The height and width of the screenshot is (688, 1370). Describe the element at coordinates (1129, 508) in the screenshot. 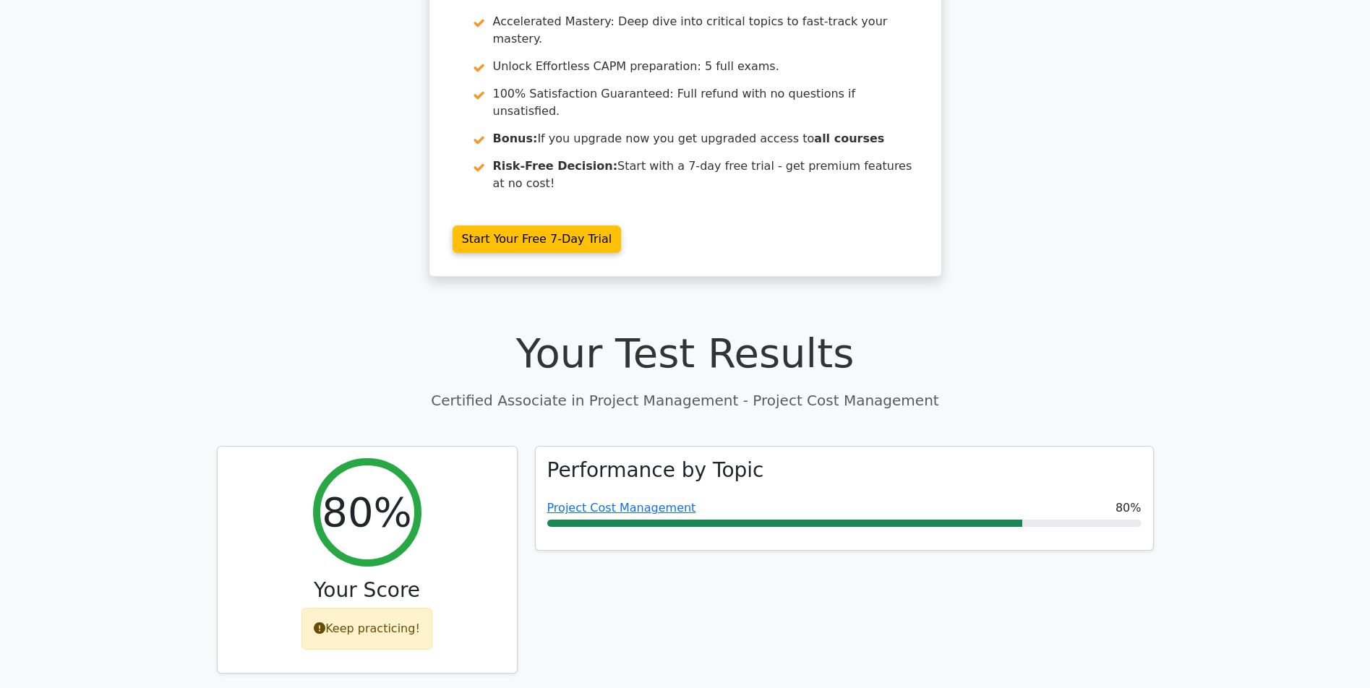

I see `span: 80%` at that location.